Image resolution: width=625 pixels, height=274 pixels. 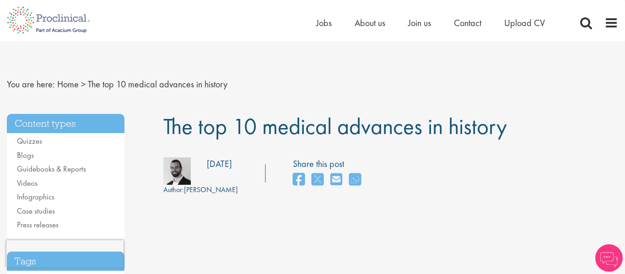 What do you see at coordinates (420, 23) in the screenshot?
I see `span: Join us` at bounding box center [420, 23].